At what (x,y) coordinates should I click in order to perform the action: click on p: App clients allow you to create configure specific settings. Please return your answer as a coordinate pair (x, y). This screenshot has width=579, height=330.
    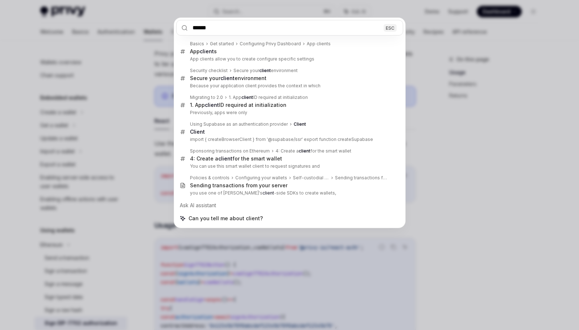
    Looking at the image, I should click on (289, 59).